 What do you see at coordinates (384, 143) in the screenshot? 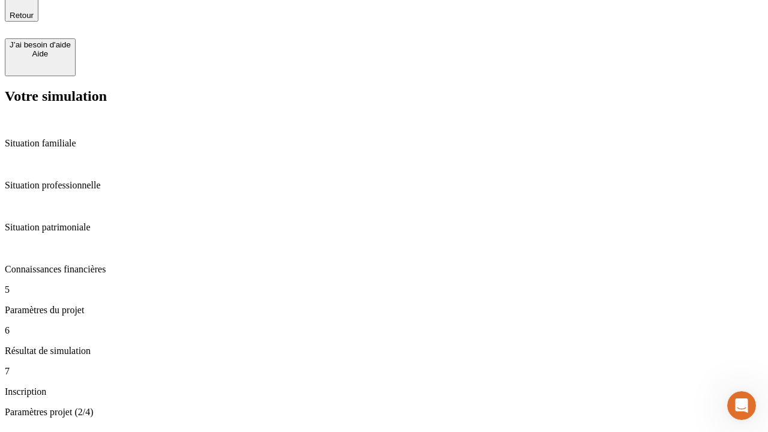
I see `p: Situation familiale` at bounding box center [384, 143].